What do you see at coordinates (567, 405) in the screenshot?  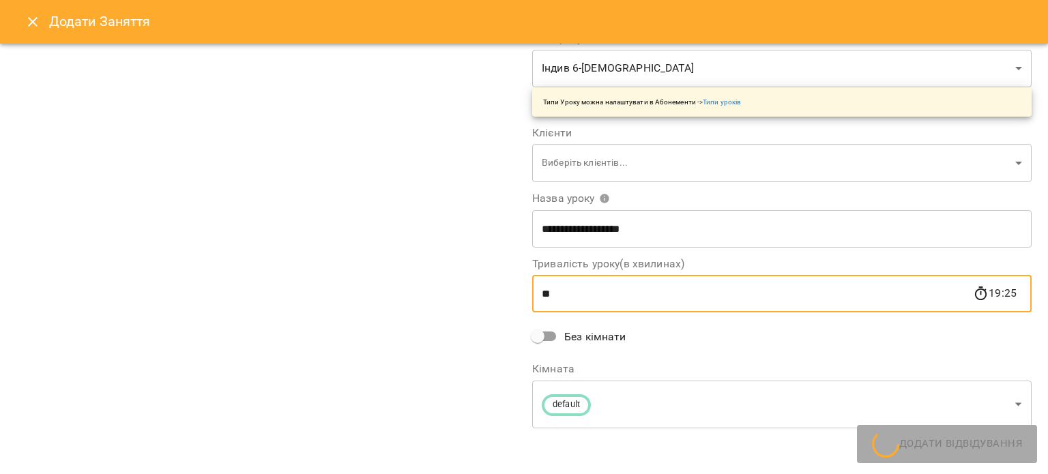 I see `span: default` at bounding box center [567, 405].